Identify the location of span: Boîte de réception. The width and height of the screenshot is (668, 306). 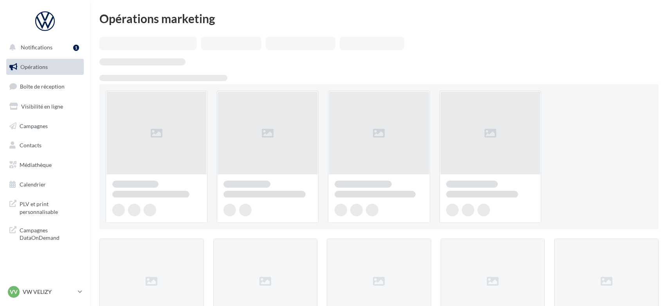
(42, 86).